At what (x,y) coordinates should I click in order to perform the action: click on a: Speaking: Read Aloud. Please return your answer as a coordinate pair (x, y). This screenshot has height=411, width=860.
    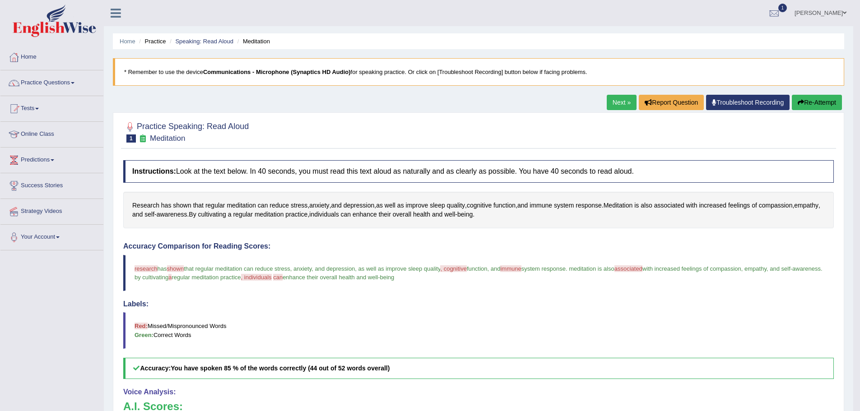
    Looking at the image, I should click on (204, 41).